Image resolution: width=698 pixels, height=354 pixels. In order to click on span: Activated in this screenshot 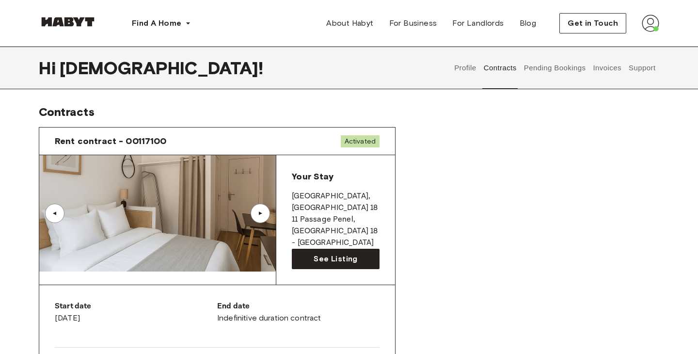, I will do `click(360, 141)`.